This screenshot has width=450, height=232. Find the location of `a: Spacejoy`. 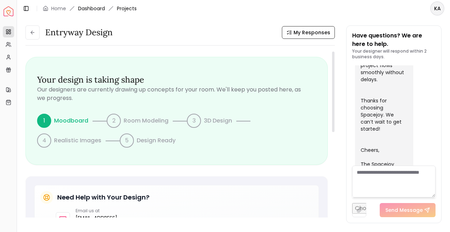

a: Spacejoy is located at coordinates (8, 11).